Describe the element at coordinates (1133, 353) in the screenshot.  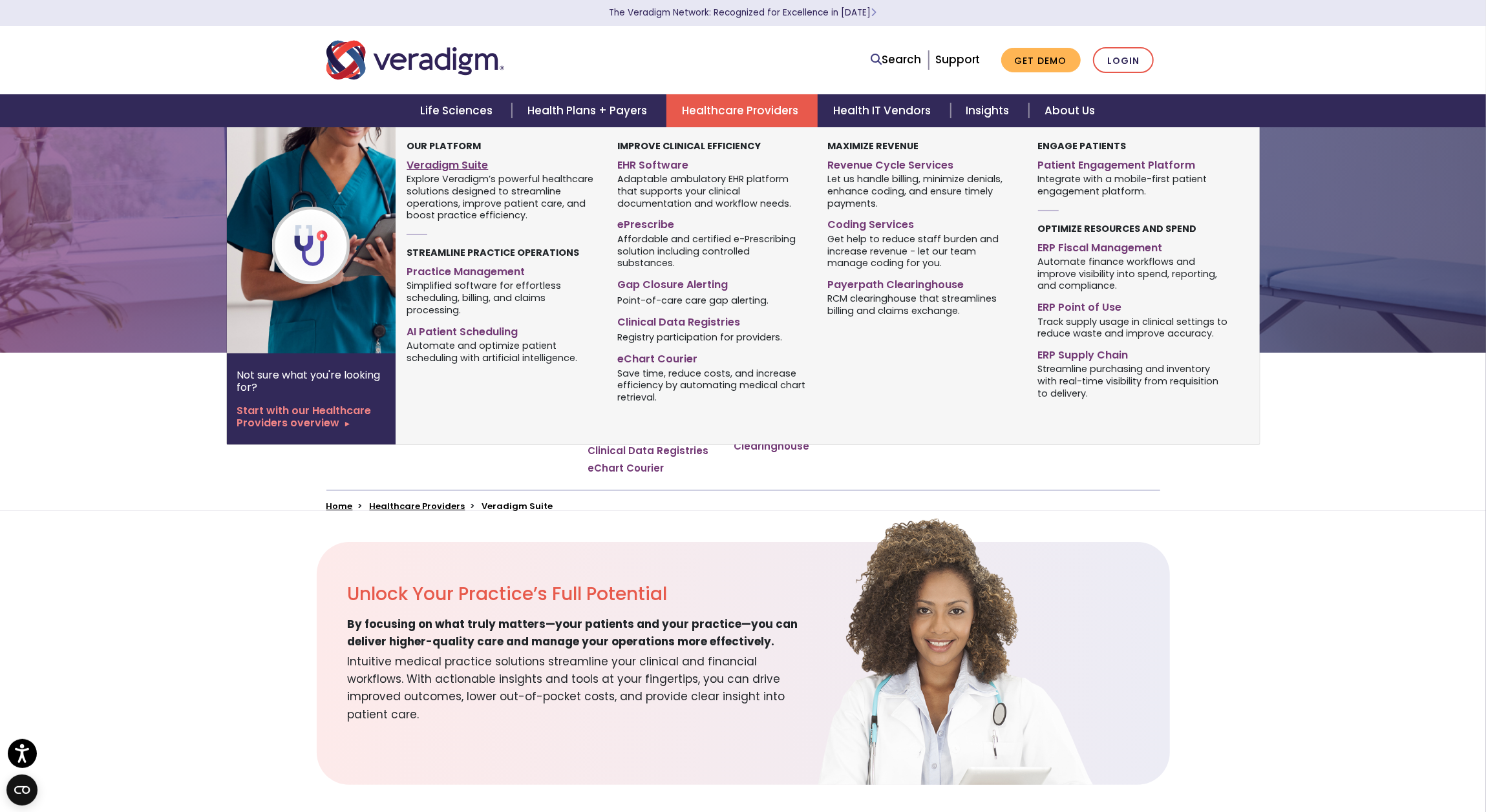
I see `a: ERP Supply Chain` at that location.